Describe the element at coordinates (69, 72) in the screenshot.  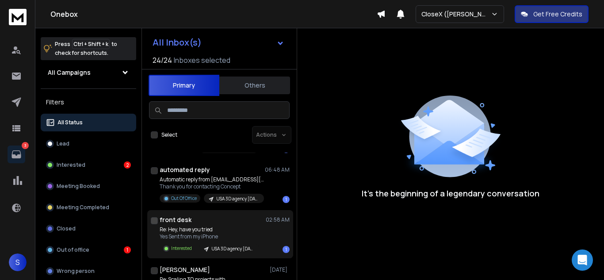
I see `h1: All Campaigns` at that location.